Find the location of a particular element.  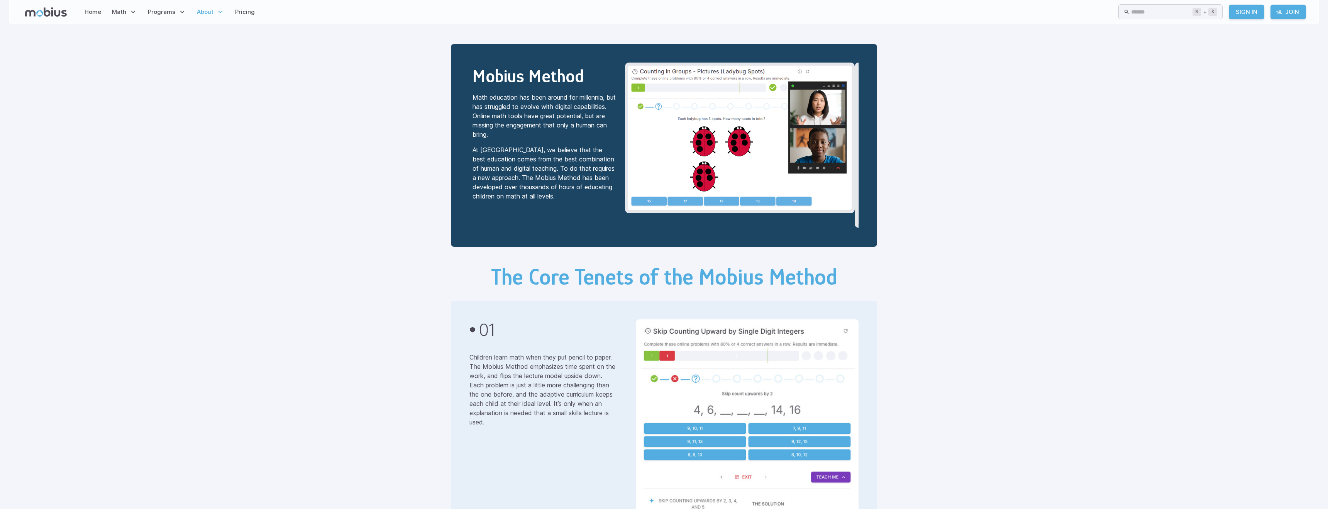

span: About is located at coordinates (205, 12).